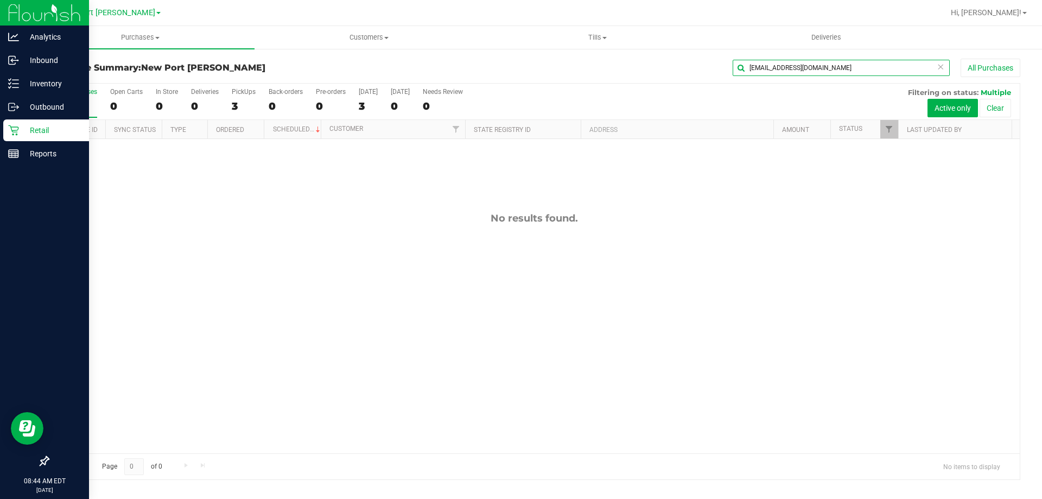 The image size is (1042, 499). I want to click on div: No results found., so click(534, 218).